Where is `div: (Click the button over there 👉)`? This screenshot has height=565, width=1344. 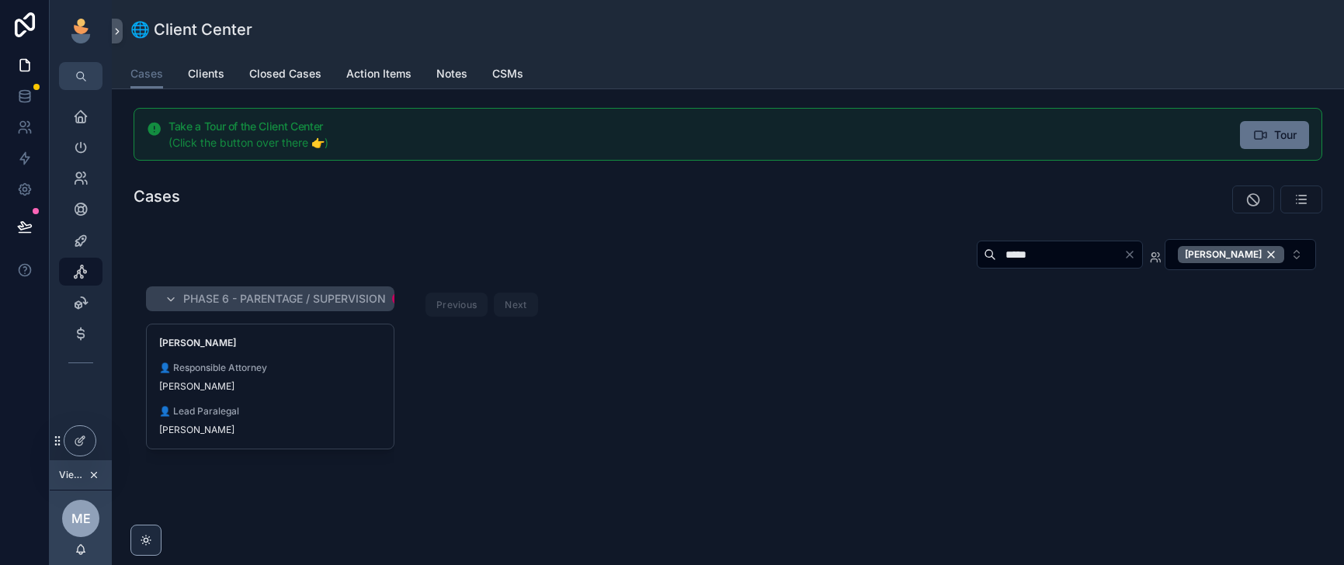
div: (Click the button over there 👉) is located at coordinates (698, 143).